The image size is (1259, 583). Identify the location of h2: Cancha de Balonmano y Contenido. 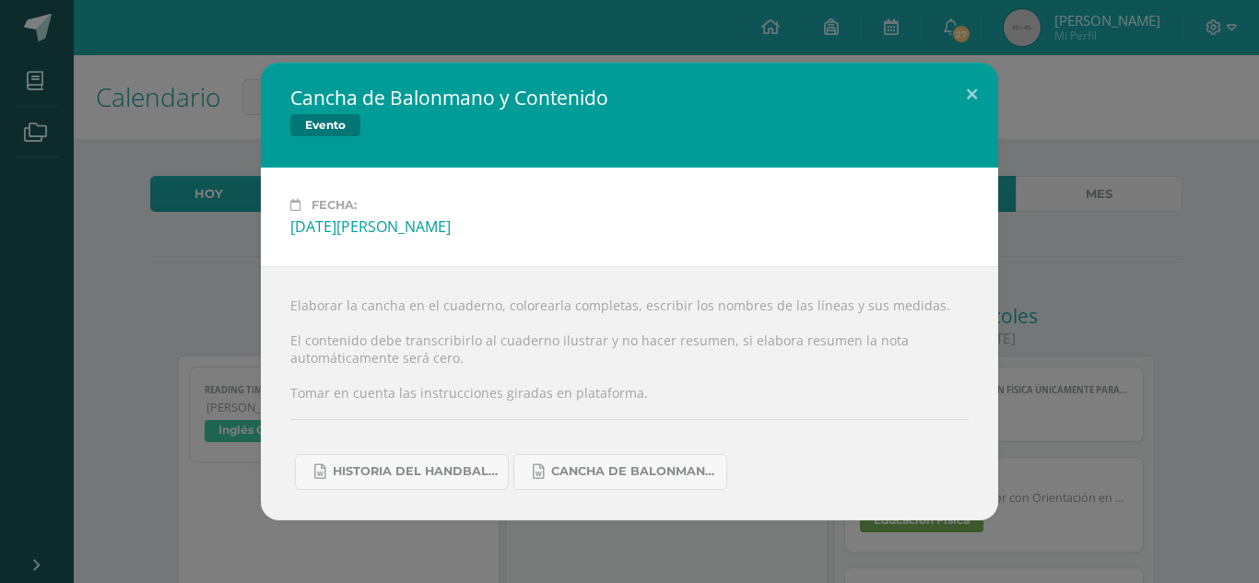
(449, 98).